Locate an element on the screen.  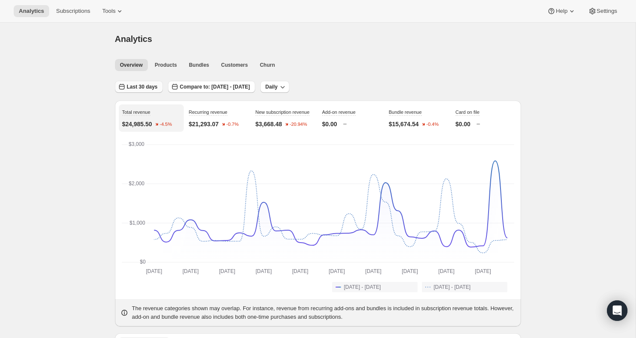
span: Bundle revenue is located at coordinates (405, 112).